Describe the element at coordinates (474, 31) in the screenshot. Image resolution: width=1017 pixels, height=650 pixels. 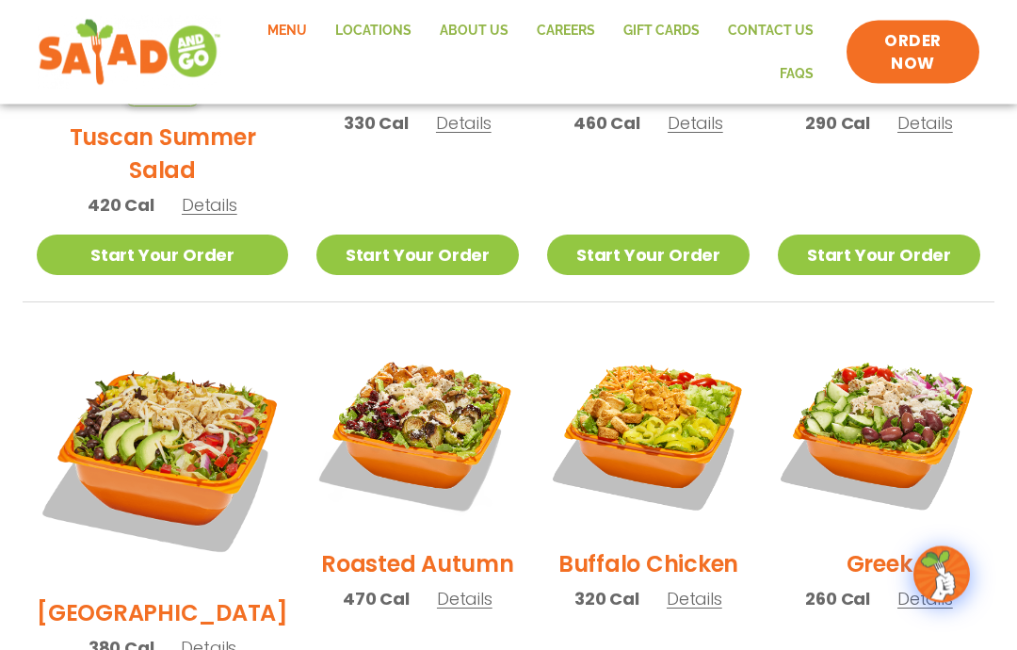
I see `a: About Us` at that location.